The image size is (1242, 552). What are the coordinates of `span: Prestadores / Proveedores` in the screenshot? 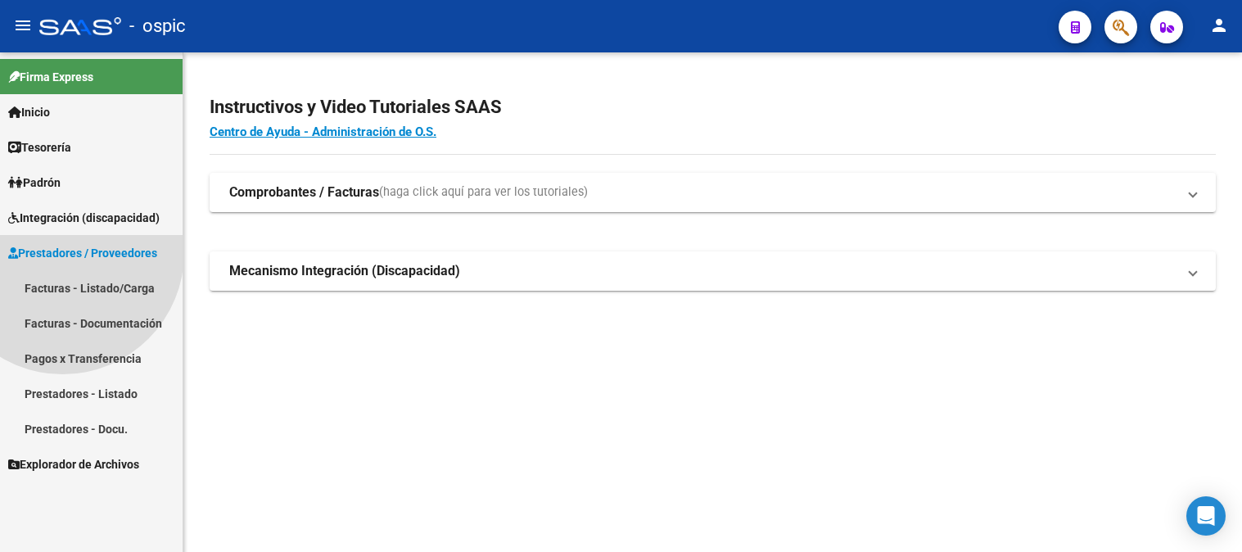 It's located at (83, 253).